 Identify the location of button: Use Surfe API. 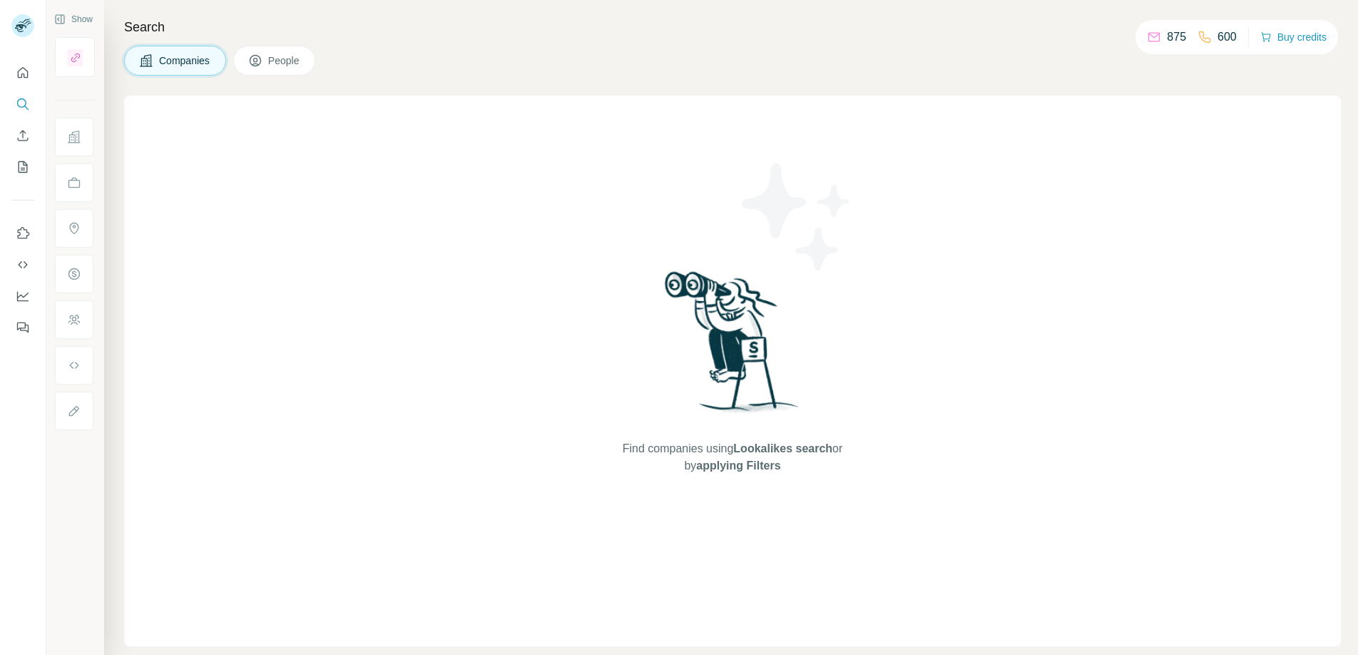
(23, 265).